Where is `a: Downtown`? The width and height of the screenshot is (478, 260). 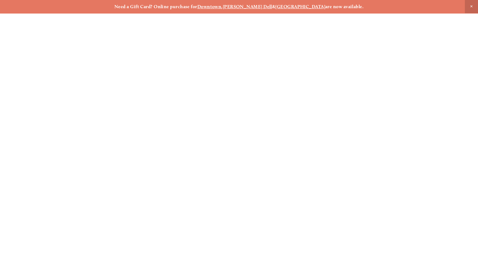 a: Downtown is located at coordinates (209, 7).